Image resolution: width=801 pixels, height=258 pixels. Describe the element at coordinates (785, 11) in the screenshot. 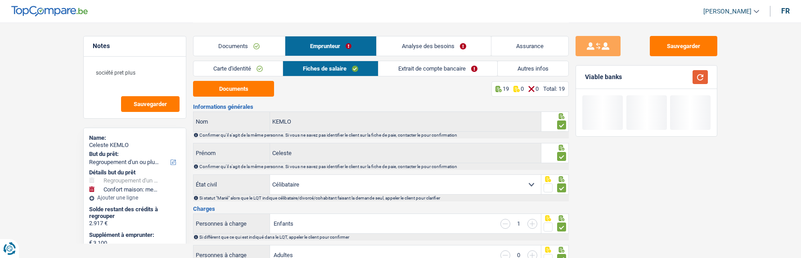

I see `div: fr` at that location.